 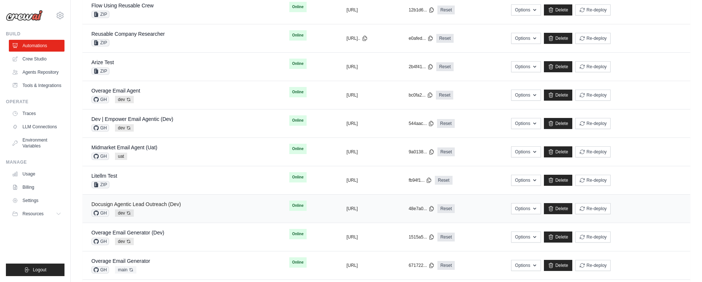 I want to click on div: Chat Widget, so click(x=683, y=264).